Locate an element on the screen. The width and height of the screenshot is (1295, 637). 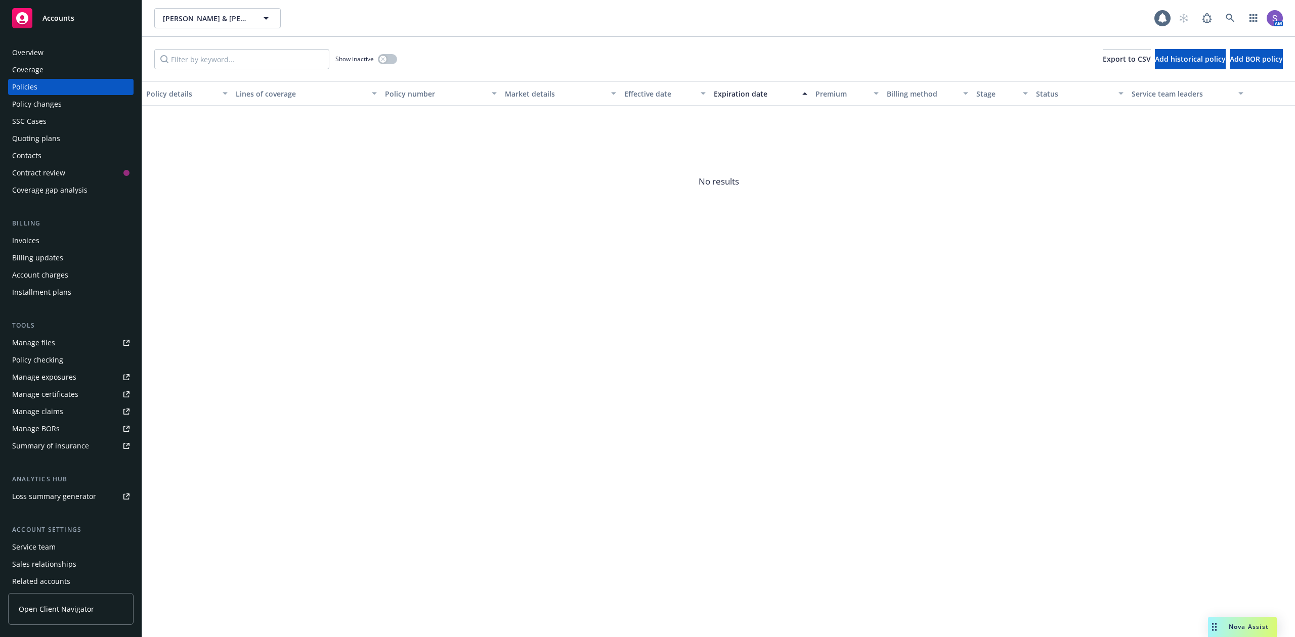
button: Service team leaders is located at coordinates (1187, 94).